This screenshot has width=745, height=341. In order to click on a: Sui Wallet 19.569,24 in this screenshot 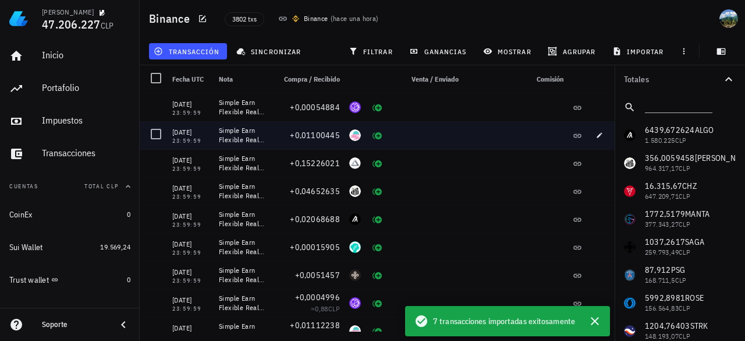, I will do `click(70, 247)`.